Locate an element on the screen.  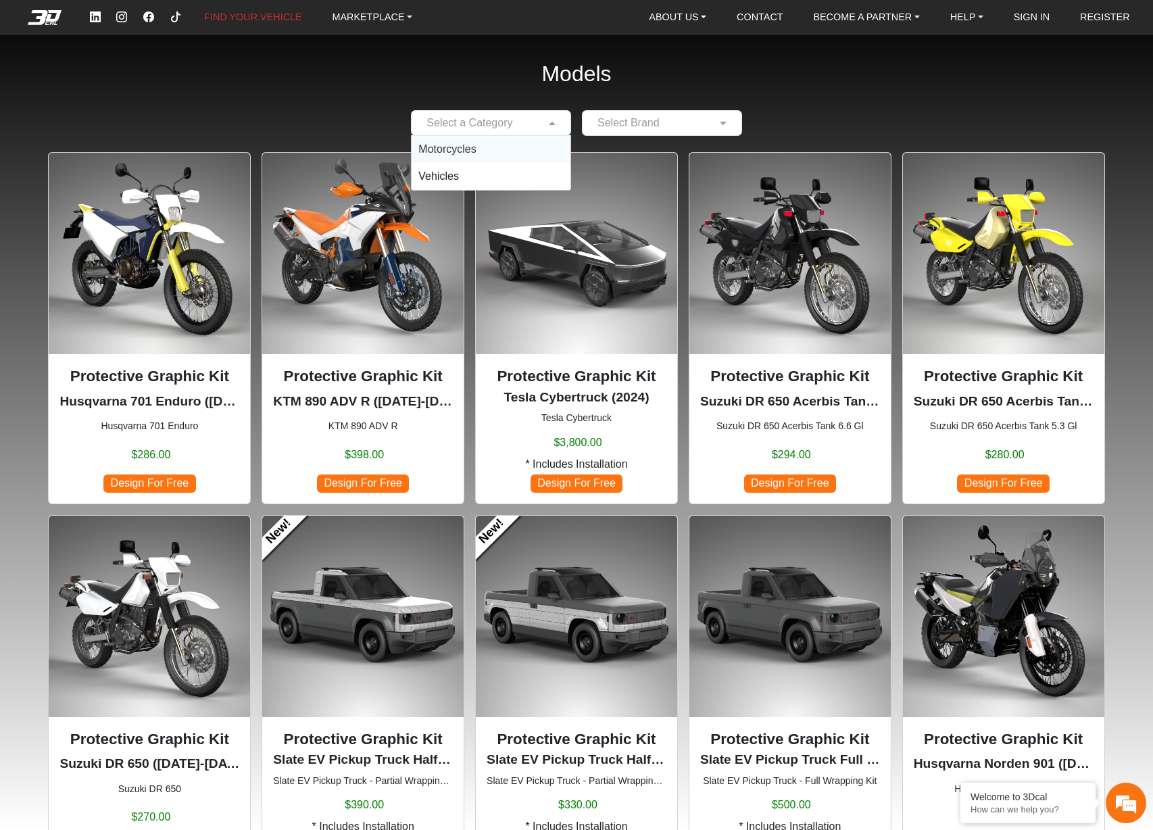
p: Slate EV Pickup Truck Half Top Set (2026) is located at coordinates (363, 760).